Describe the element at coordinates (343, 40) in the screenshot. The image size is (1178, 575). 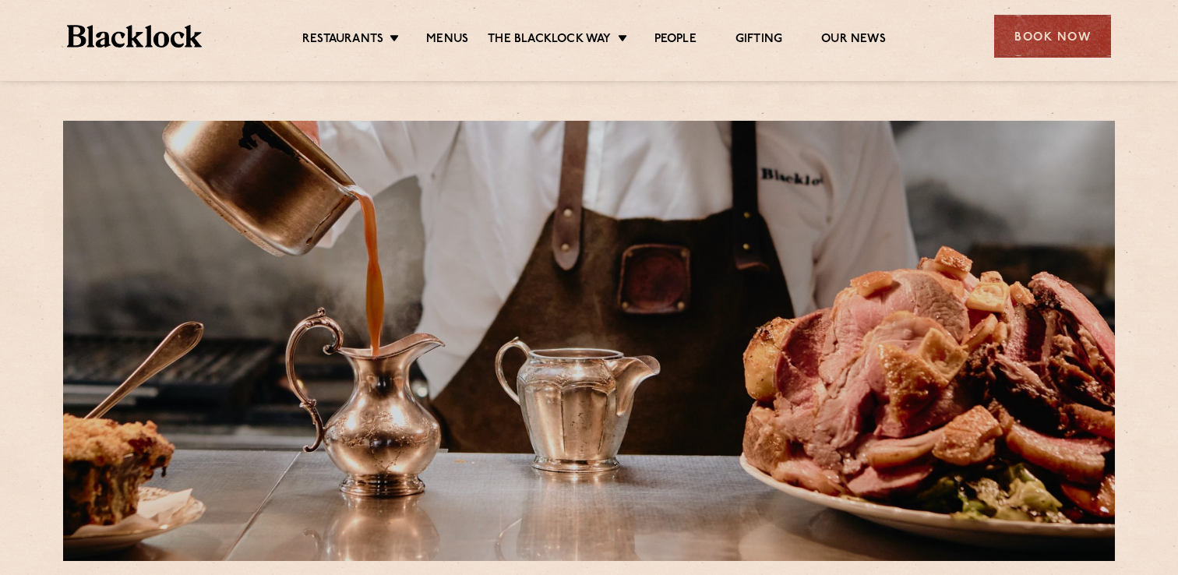
I see `a: Restaurants` at that location.